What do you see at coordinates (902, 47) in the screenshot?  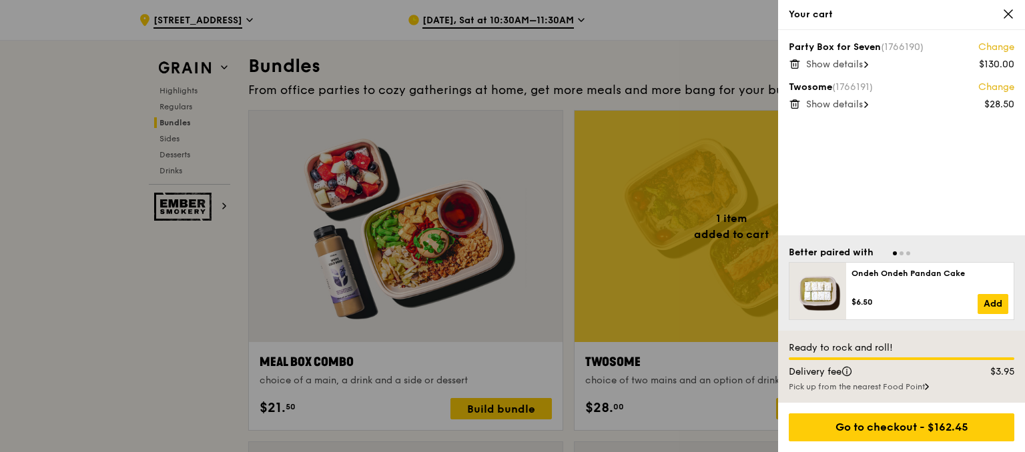 I see `div: Party Box for Seven` at bounding box center [902, 47].